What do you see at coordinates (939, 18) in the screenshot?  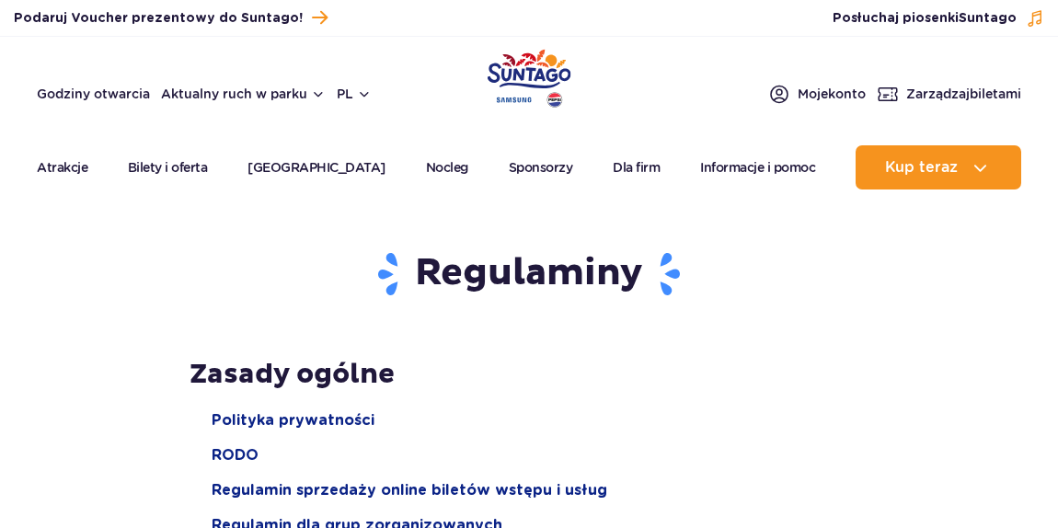 I see `button: Posłuchaj piosenkiSuntago` at bounding box center [939, 18].